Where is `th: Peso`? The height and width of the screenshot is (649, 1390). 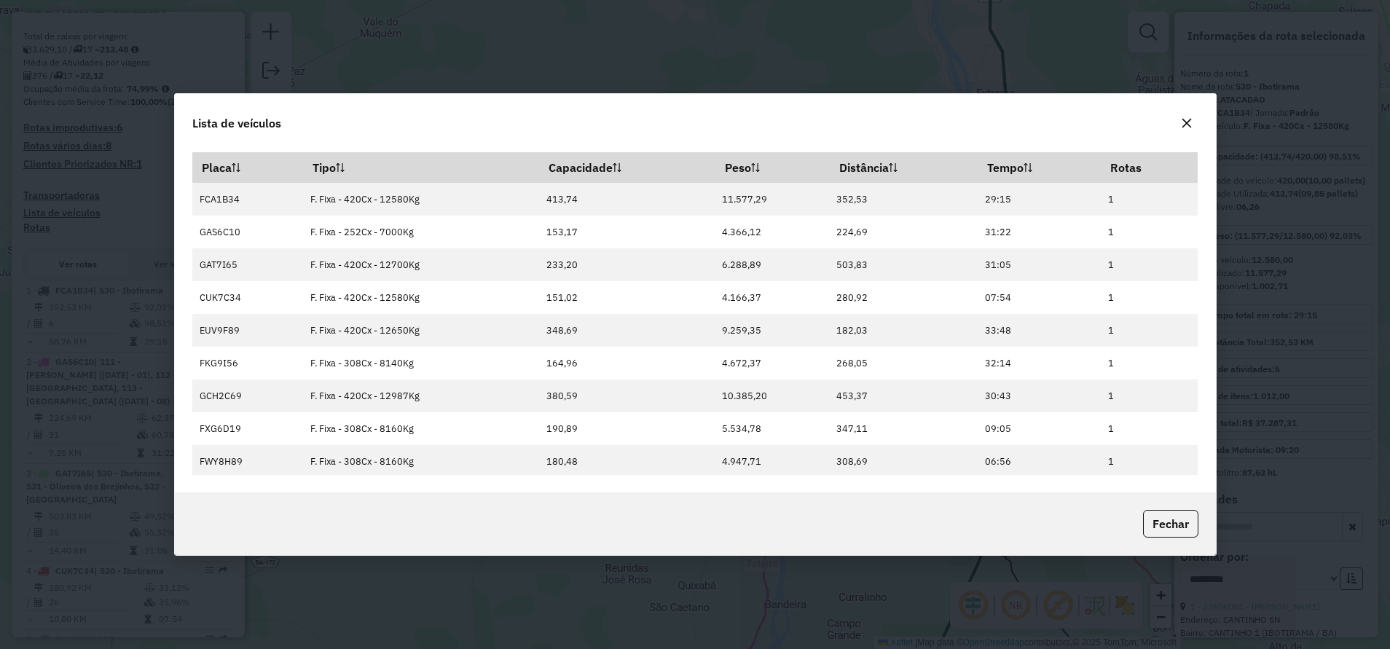
th: Peso is located at coordinates (771, 168).